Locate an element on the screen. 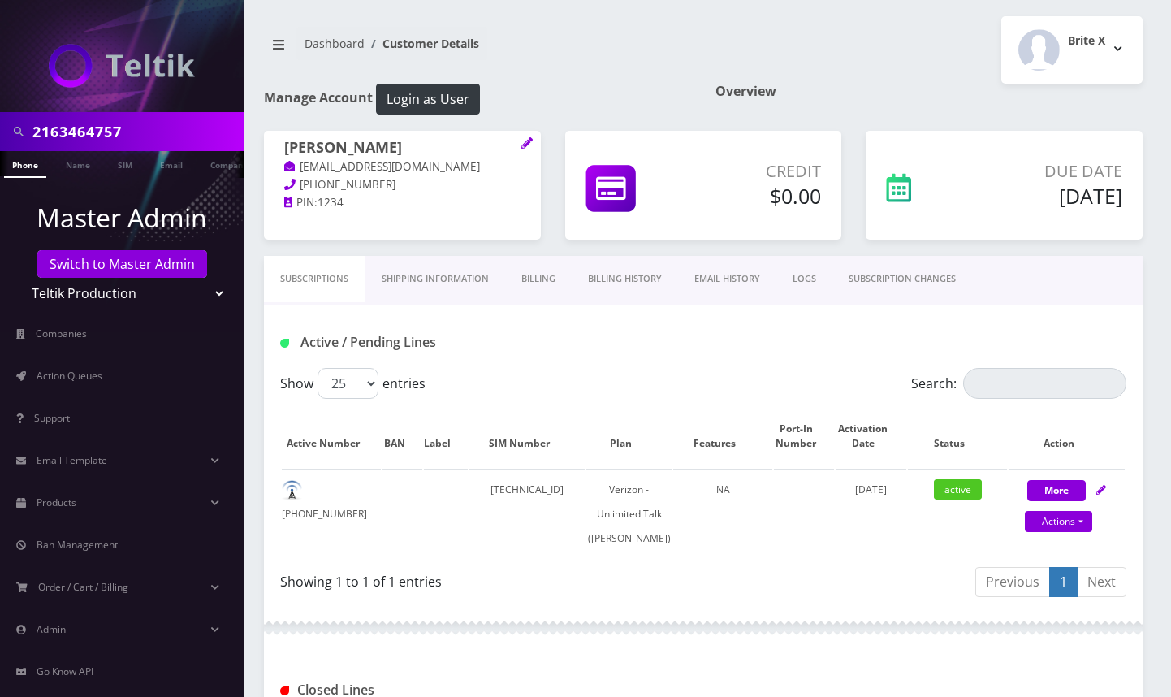  span: Action Queues is located at coordinates (69, 375).